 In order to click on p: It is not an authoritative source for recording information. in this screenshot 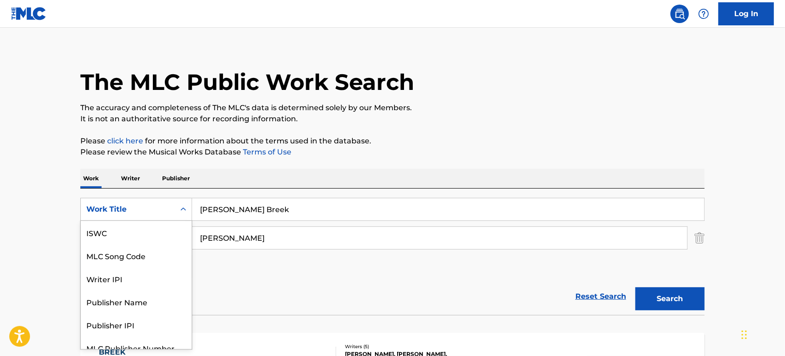, I will do `click(392, 119)`.